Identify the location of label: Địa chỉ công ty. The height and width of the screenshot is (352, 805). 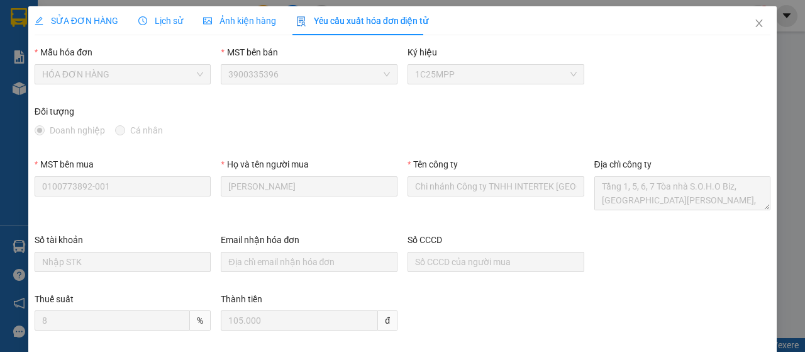
(623, 164).